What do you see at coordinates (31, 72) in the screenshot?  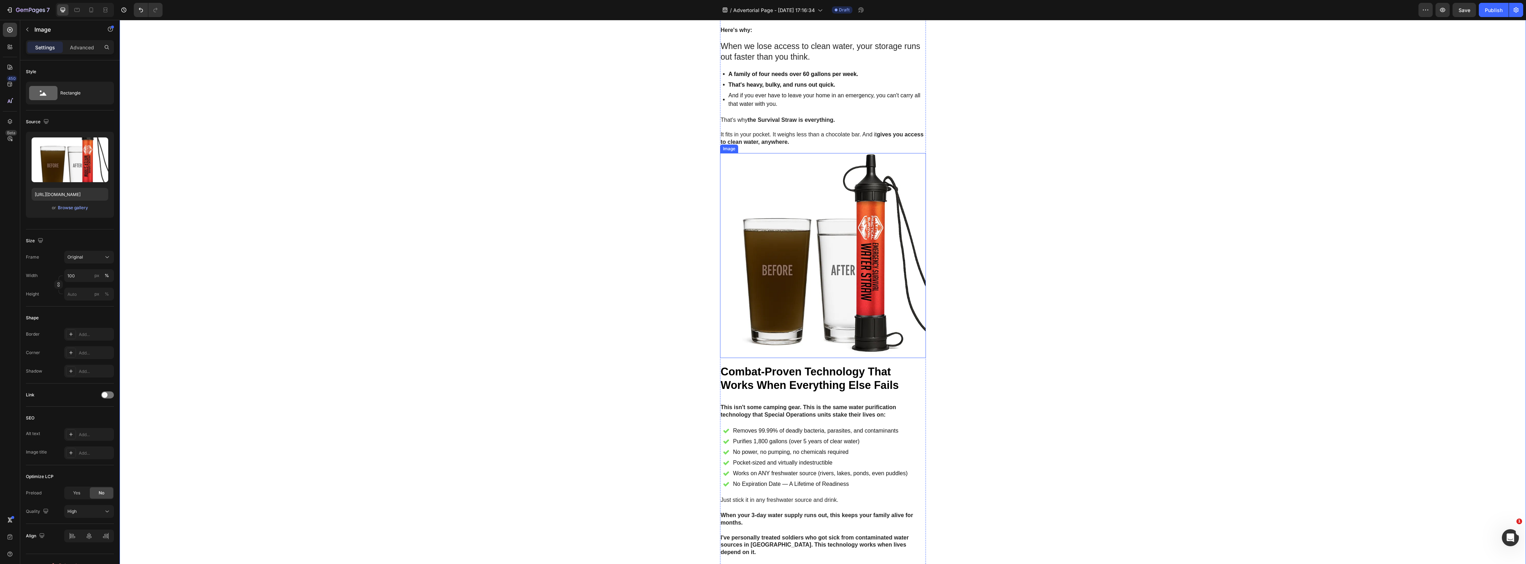 I see `div: Style` at bounding box center [31, 72].